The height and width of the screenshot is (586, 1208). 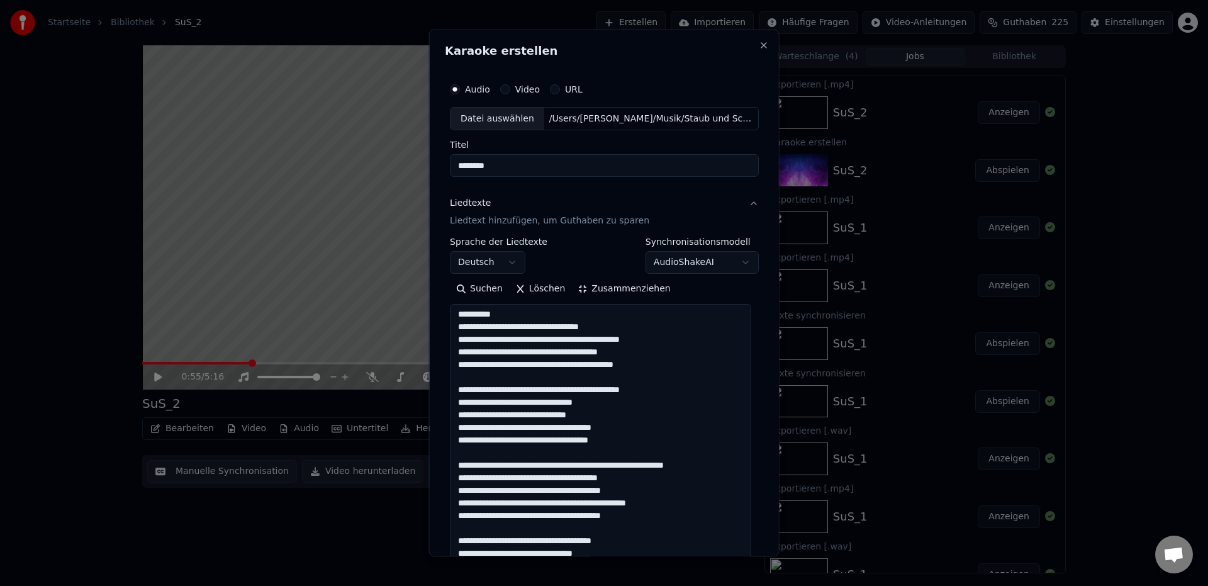 What do you see at coordinates (604, 213) in the screenshot?
I see `button: LiedtexteLiedtext hinzufügen, um Guthaben zu sparen` at bounding box center [604, 213].